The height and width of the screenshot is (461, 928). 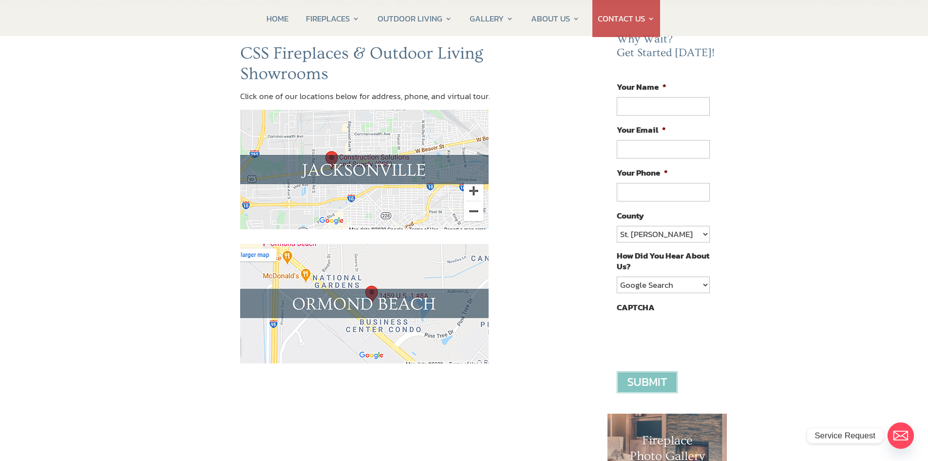 What do you see at coordinates (642, 173) in the screenshot?
I see `label: Your Phone` at bounding box center [642, 173].